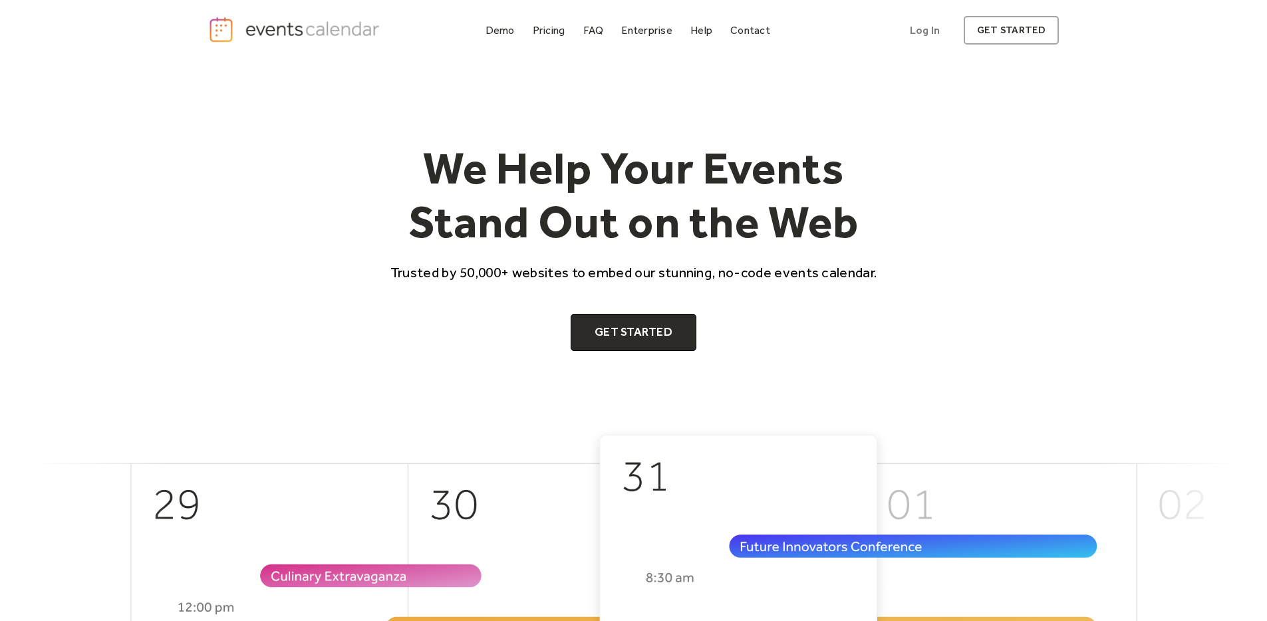  I want to click on div: Enterprise, so click(646, 30).